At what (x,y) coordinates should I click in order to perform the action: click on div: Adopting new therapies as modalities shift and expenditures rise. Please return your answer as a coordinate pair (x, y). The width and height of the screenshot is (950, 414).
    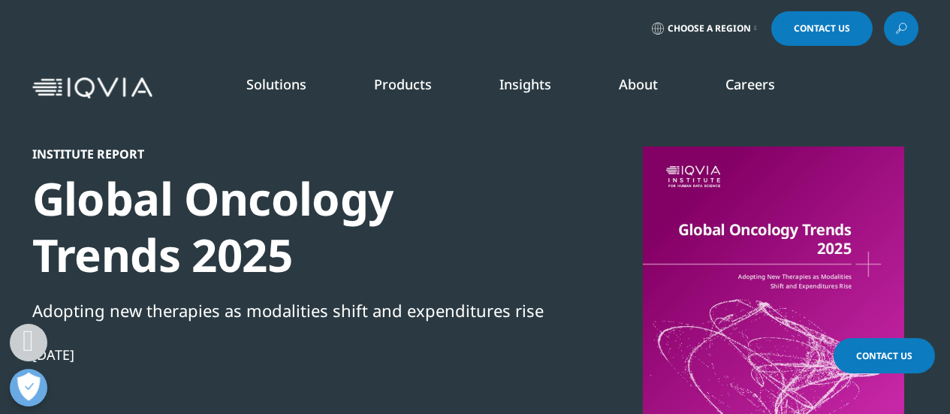
    Looking at the image, I should click on (290, 310).